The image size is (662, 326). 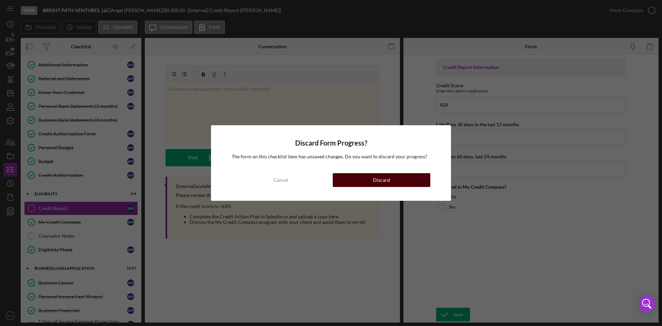 What do you see at coordinates (381, 180) in the screenshot?
I see `div: Discard` at bounding box center [381, 180].